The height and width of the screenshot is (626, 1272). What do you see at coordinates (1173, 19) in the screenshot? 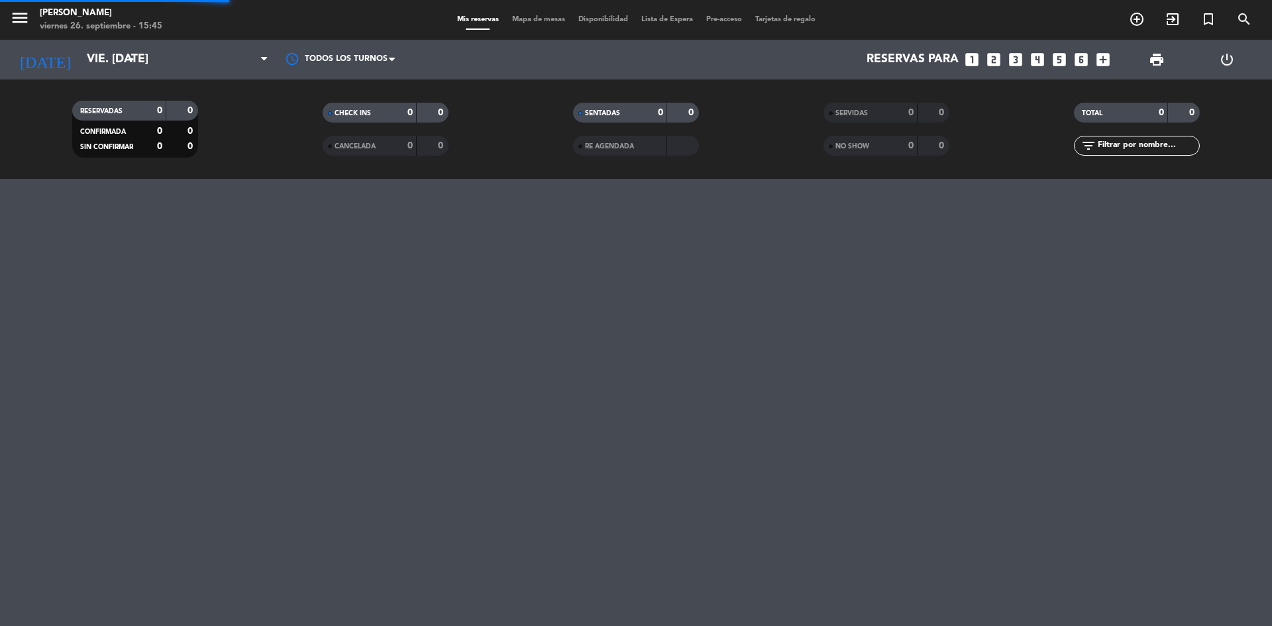
I see `i: exit_to_app` at bounding box center [1173, 19].